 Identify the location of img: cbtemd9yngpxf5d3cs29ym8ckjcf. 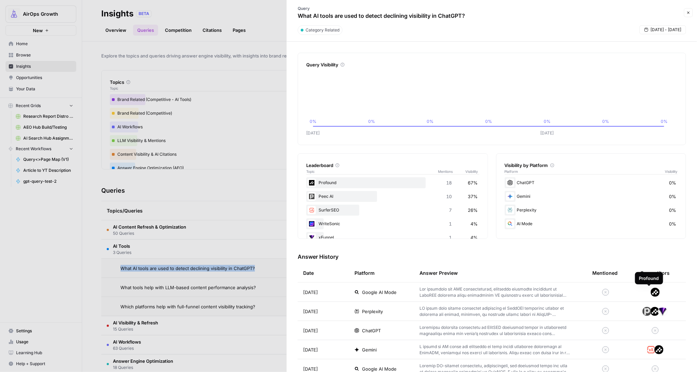
(312, 224).